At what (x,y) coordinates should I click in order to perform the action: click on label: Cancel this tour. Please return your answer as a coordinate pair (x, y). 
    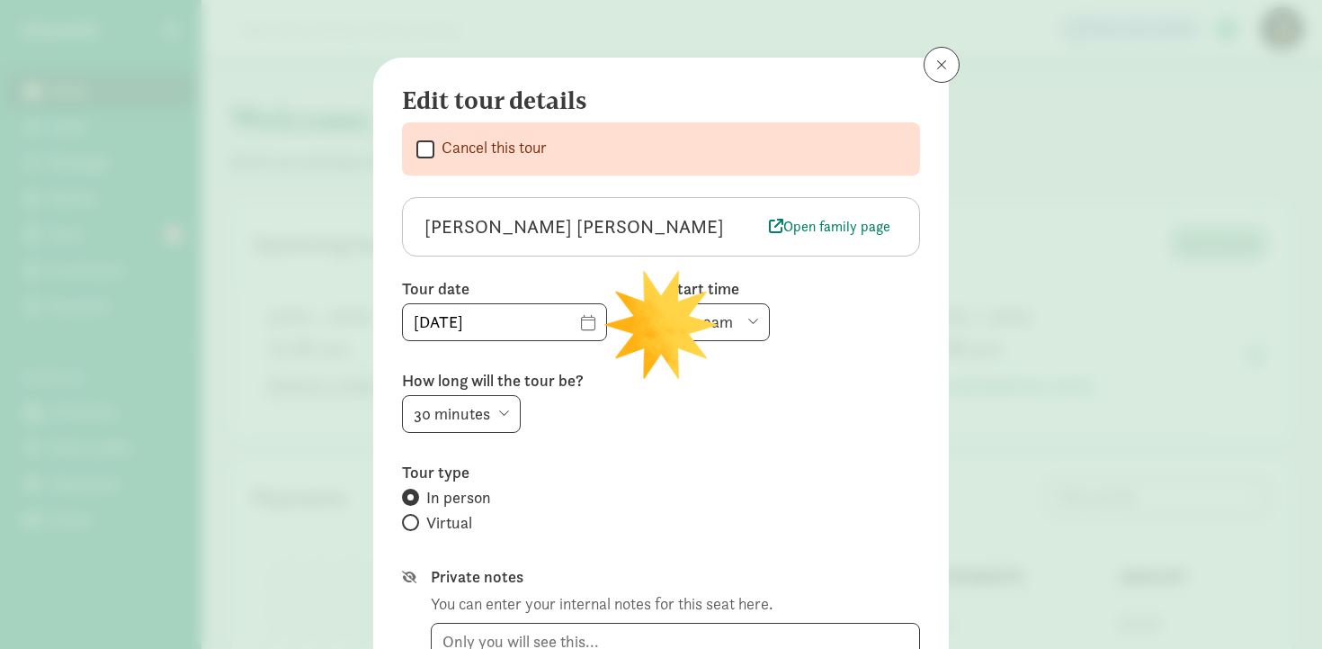
    Looking at the image, I should click on (490, 148).